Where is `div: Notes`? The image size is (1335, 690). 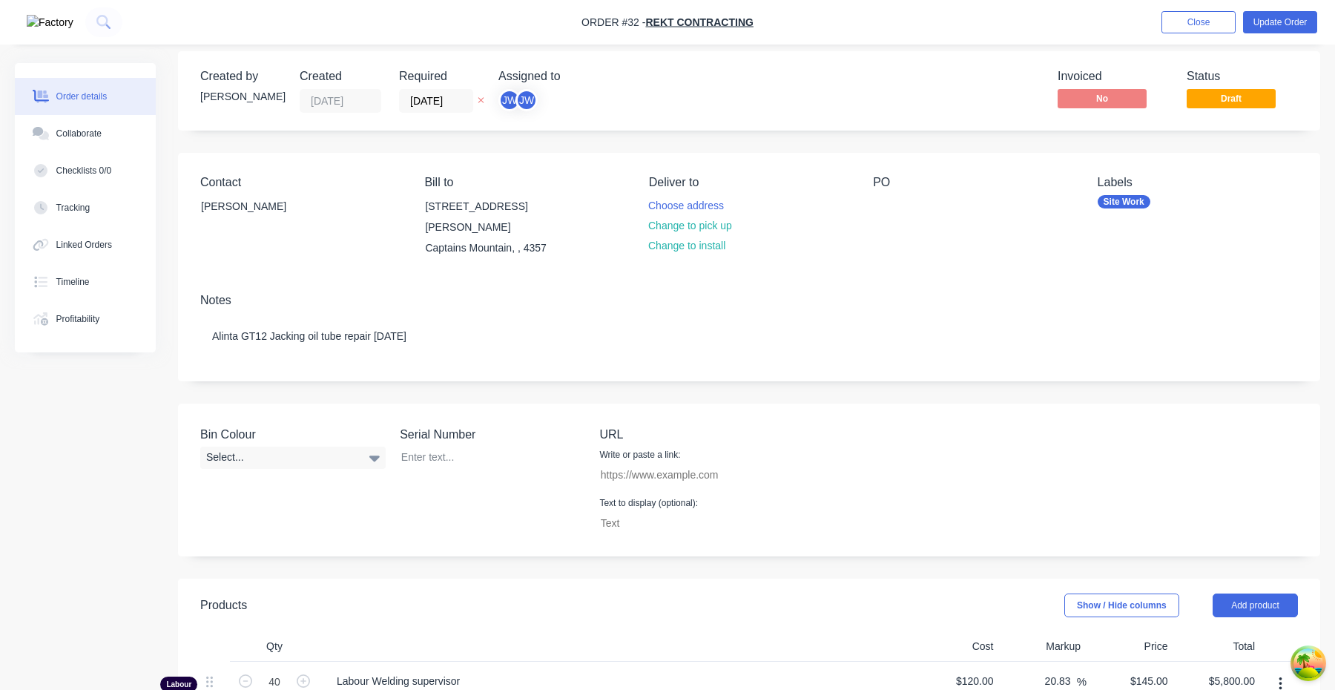
div: Notes is located at coordinates (749, 300).